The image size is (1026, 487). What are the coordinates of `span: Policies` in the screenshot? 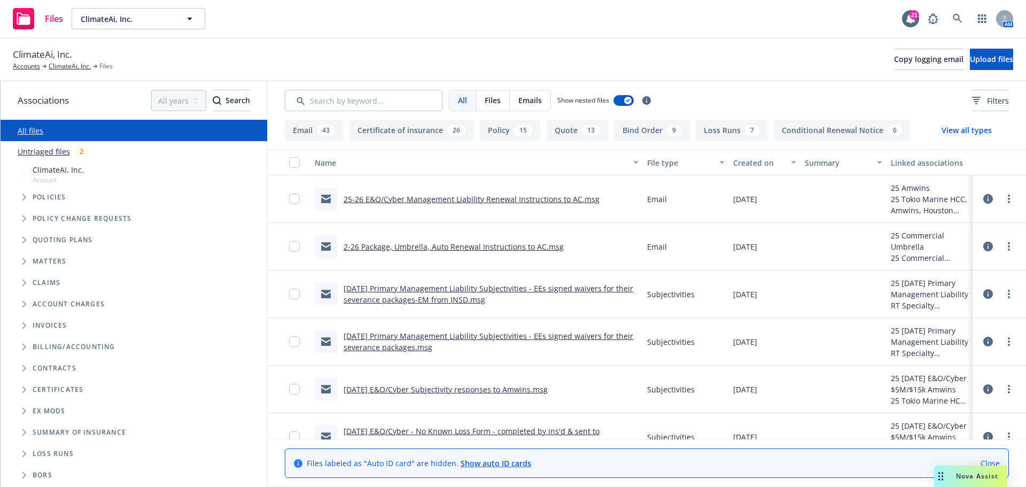 It's located at (49, 197).